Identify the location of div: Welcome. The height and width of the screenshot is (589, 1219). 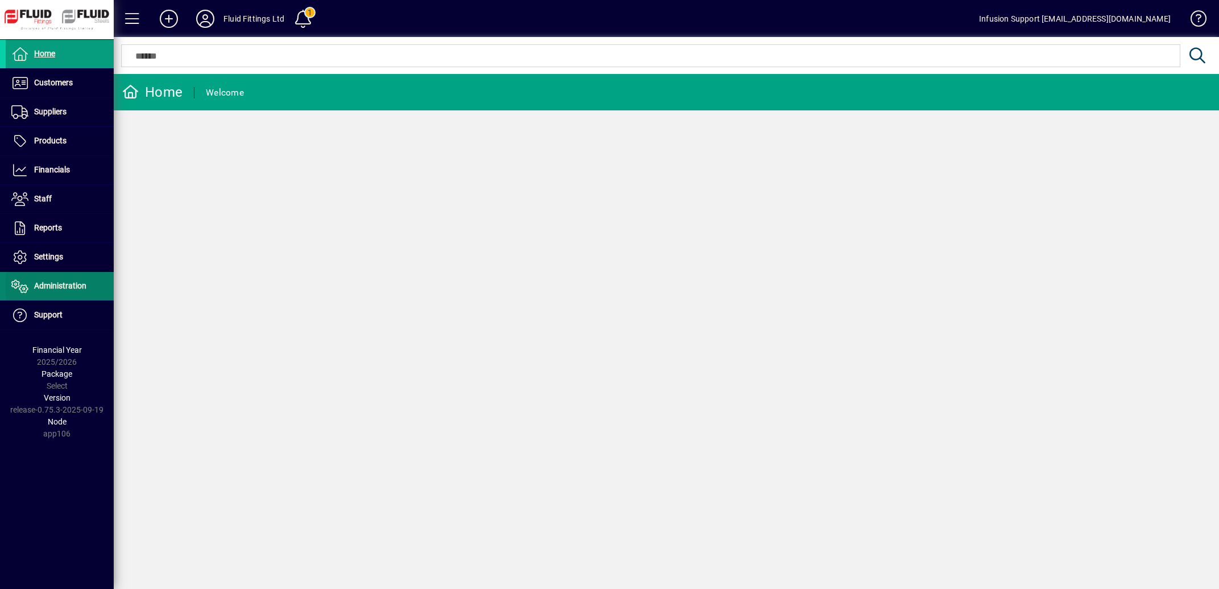
(225, 93).